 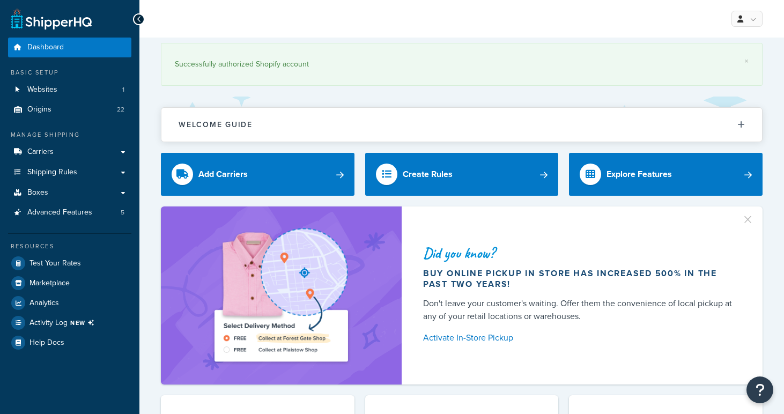 What do you see at coordinates (70, 303) in the screenshot?
I see `a: Analytics` at bounding box center [70, 303].